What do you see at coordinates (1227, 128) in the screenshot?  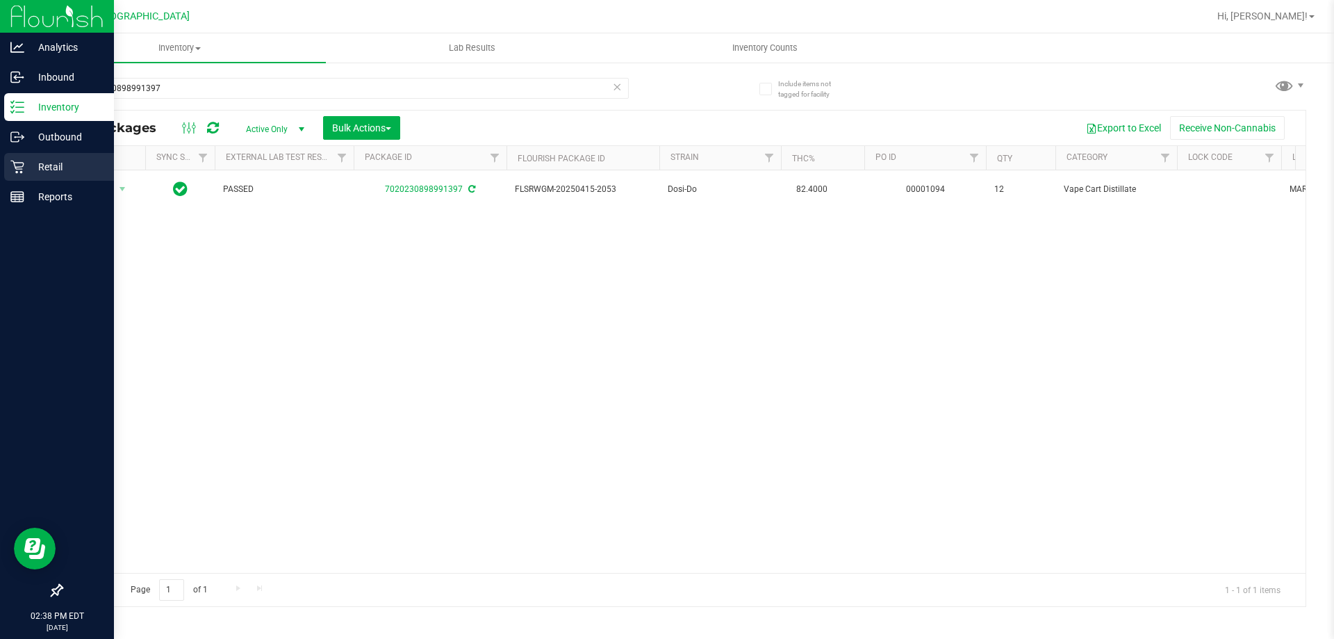 I see `button: Receive Non-Cannabis` at bounding box center [1227, 128].